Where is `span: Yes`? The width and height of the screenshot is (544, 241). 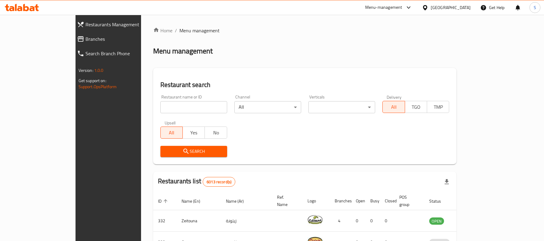
span: Yes is located at coordinates (193, 132).